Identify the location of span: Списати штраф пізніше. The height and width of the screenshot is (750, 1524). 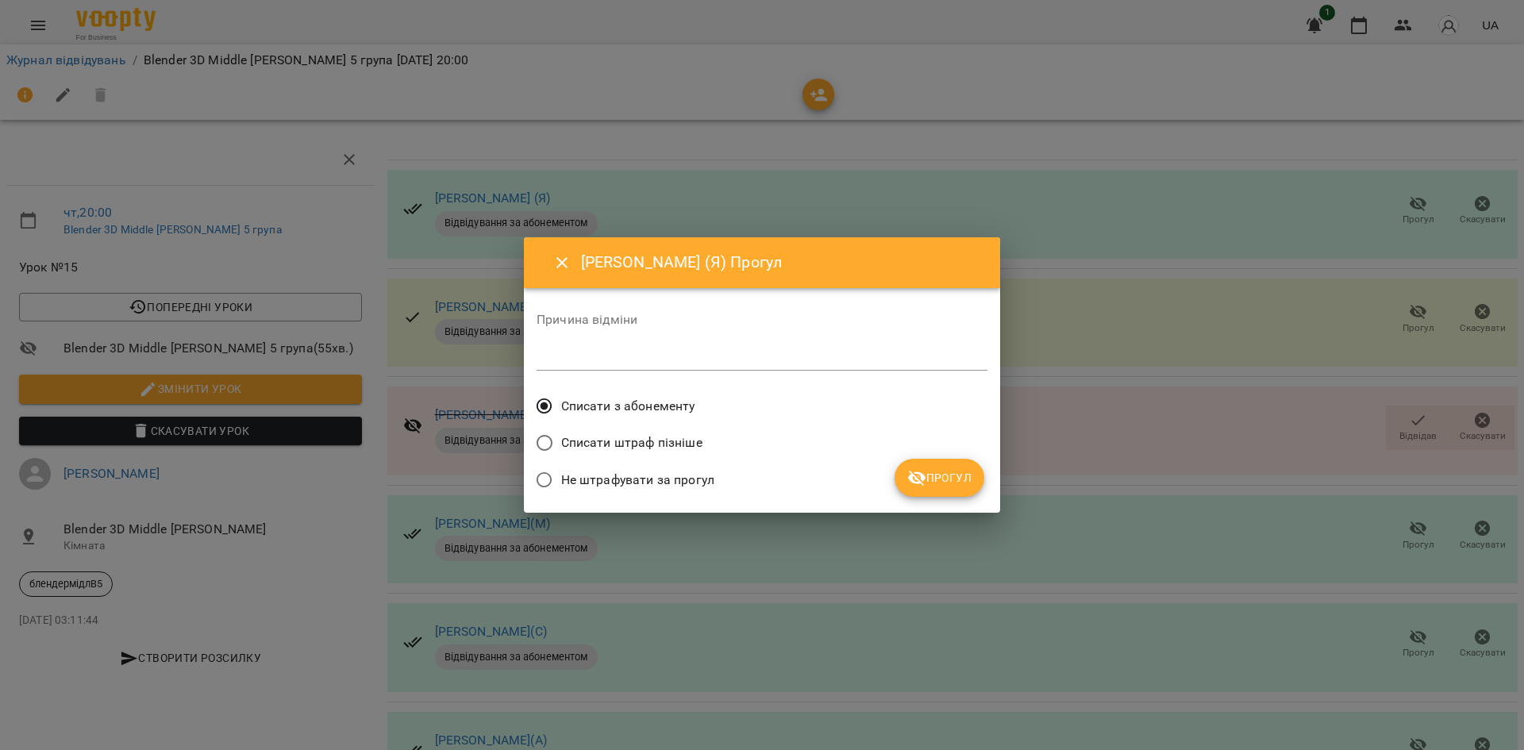
(632, 443).